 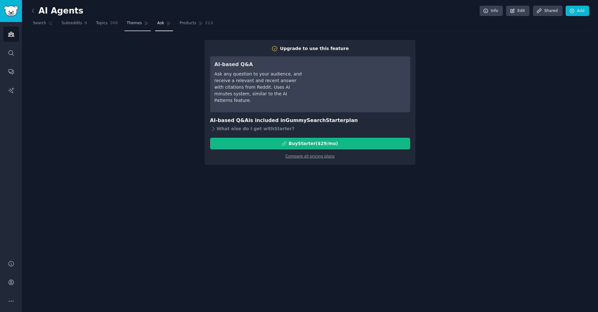 I want to click on a: Search, so click(x=43, y=25).